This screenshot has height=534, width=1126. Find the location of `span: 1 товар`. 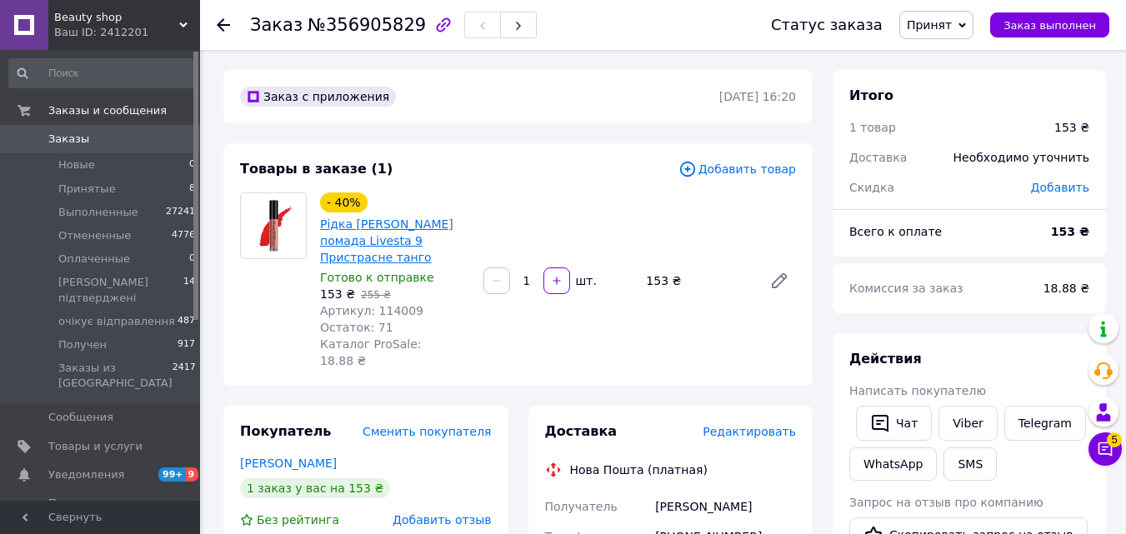

span: 1 товар is located at coordinates (873, 128).